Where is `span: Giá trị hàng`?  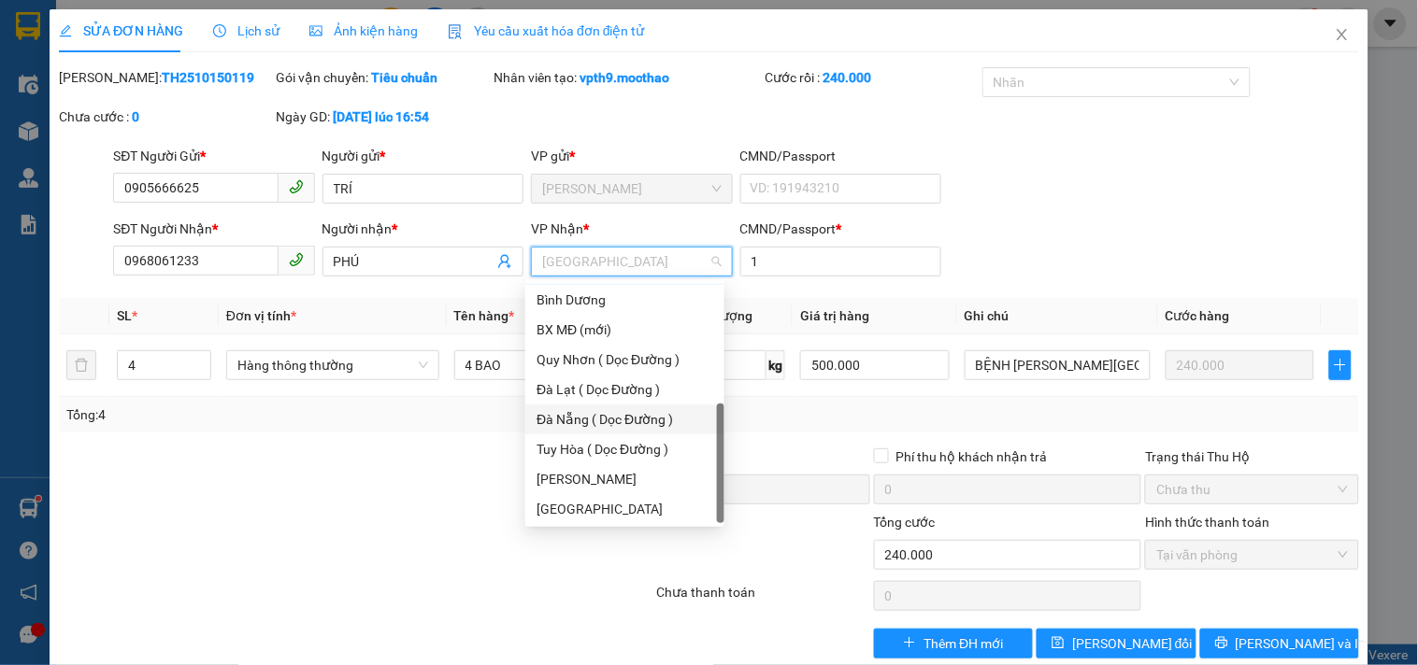
span: Giá trị hàng is located at coordinates (834, 316).